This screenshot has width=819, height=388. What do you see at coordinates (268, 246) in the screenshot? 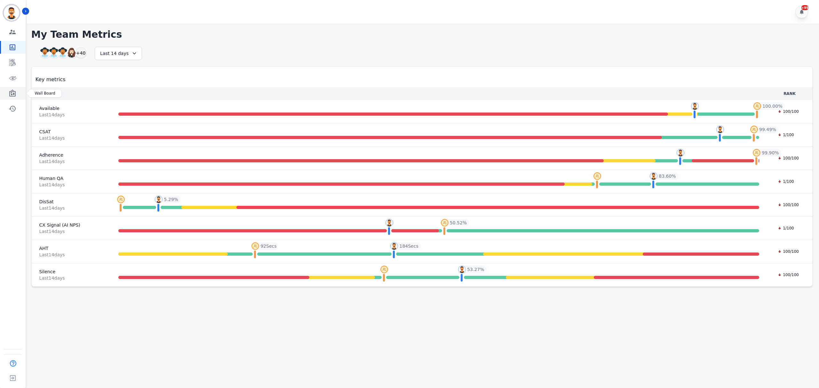
I see `span: 92 Secs` at bounding box center [268, 246].